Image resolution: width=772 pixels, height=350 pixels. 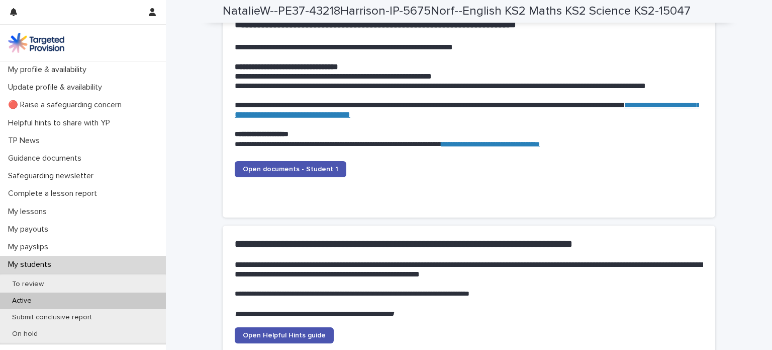 What do you see at coordinates (52, 317) in the screenshot?
I see `p: Submit conclusive report` at bounding box center [52, 317].